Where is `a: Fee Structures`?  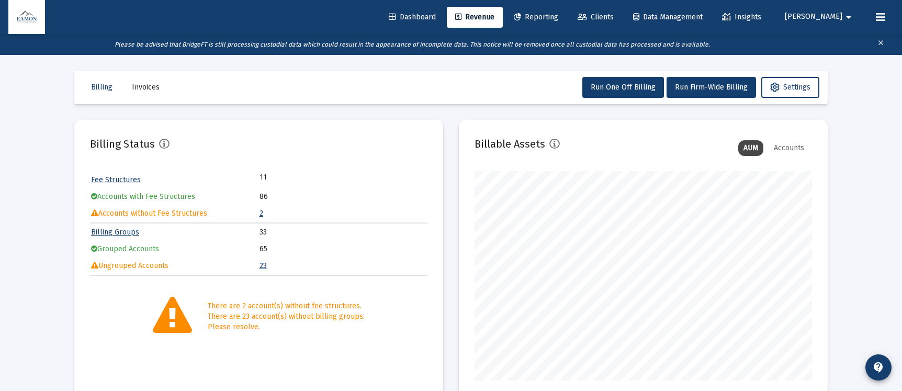 a: Fee Structures is located at coordinates (116, 179).